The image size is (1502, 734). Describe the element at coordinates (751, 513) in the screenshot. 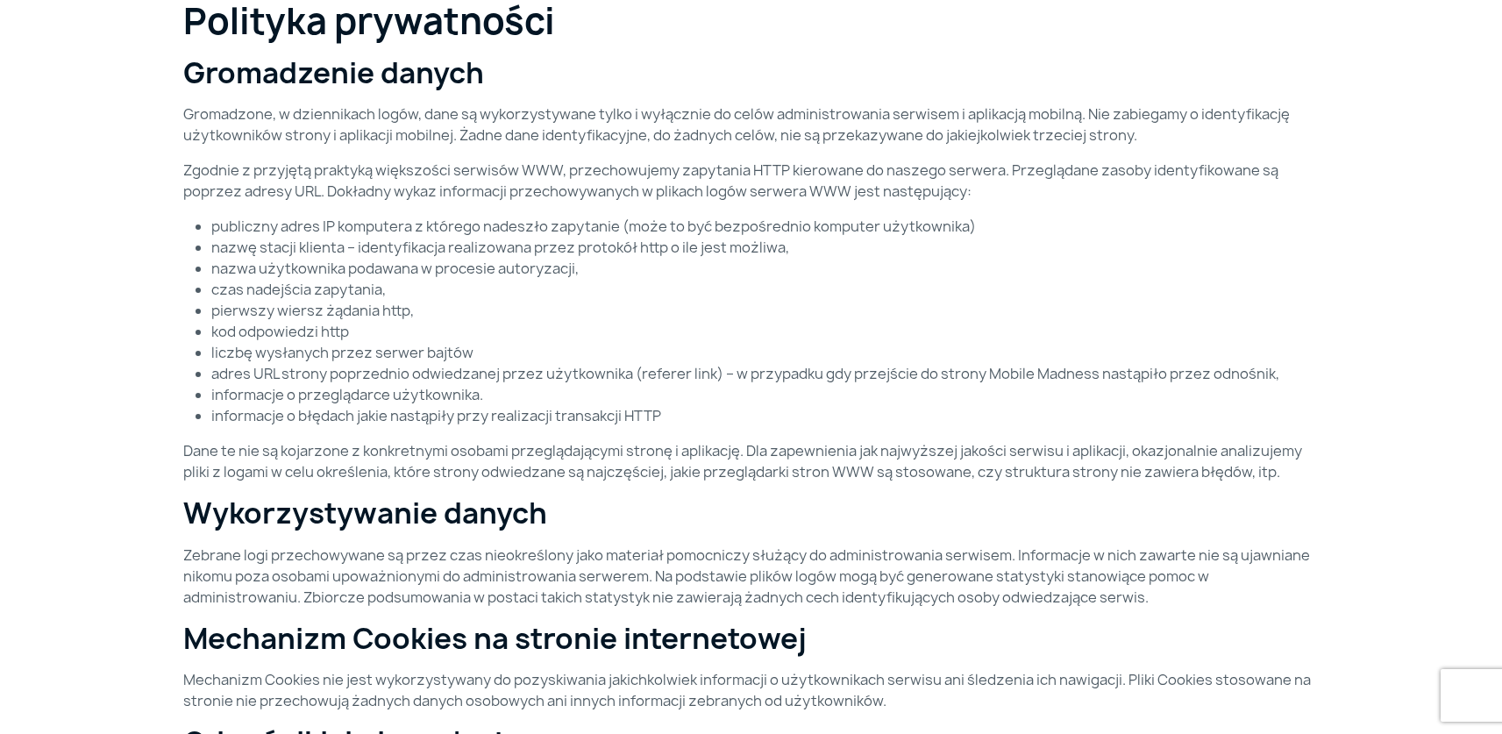

I see `h2: Wykorzystywanie danych` at that location.